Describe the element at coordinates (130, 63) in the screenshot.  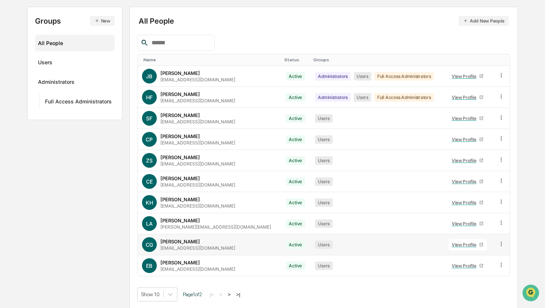
I see `button: Start new chat` at that location.